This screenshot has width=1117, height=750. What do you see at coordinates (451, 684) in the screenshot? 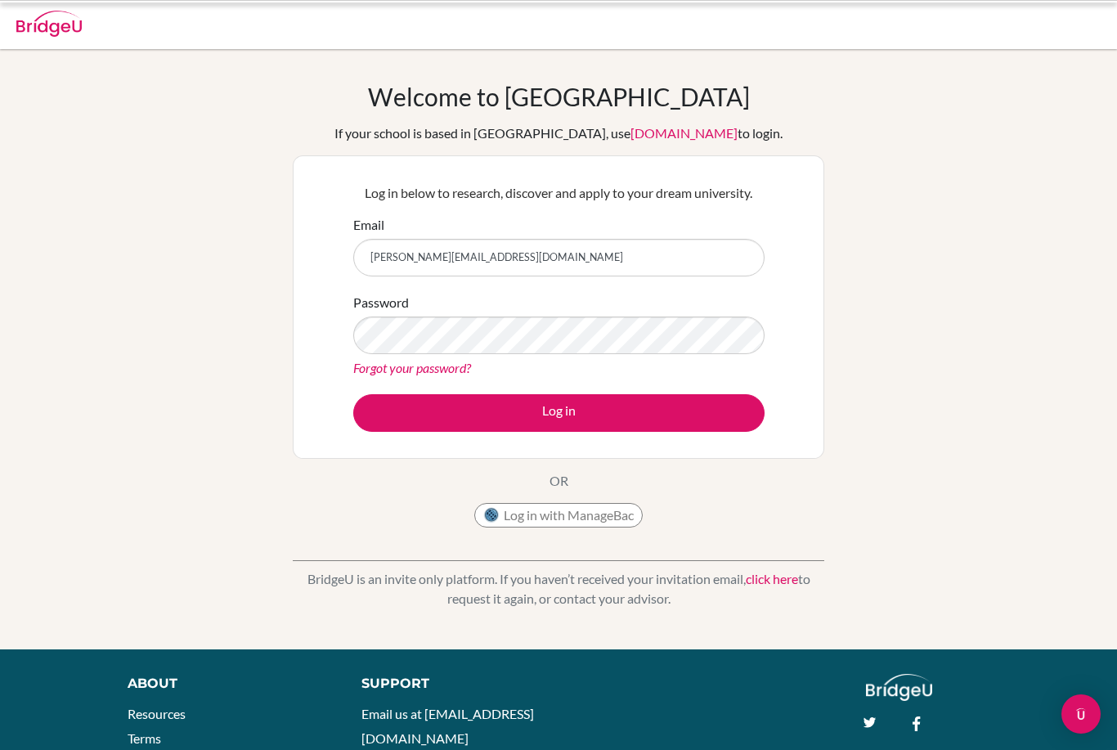
I see `div: Support` at bounding box center [451, 684].